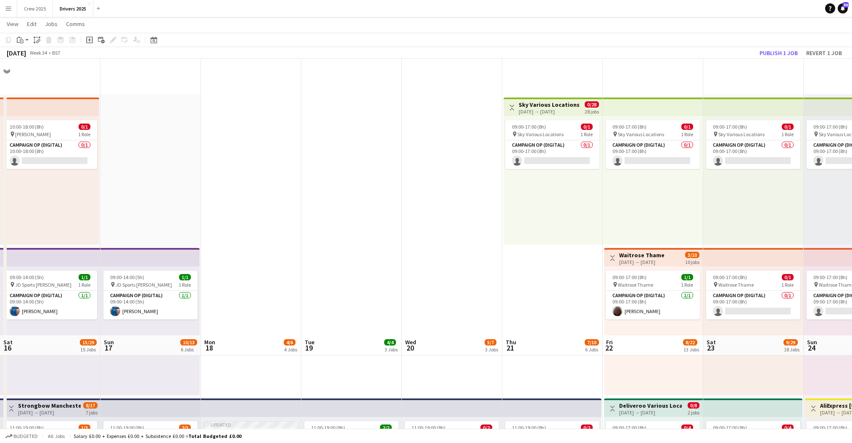 The image size is (852, 443). What do you see at coordinates (75, 24) in the screenshot?
I see `a: Comms` at bounding box center [75, 24].